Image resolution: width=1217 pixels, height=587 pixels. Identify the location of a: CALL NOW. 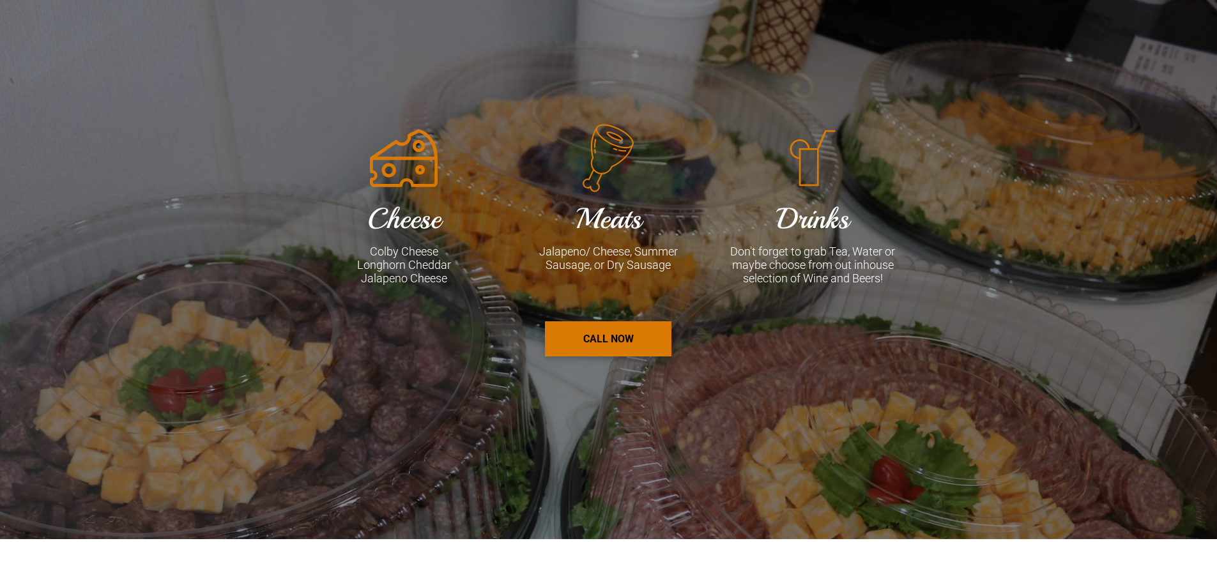
(608, 339).